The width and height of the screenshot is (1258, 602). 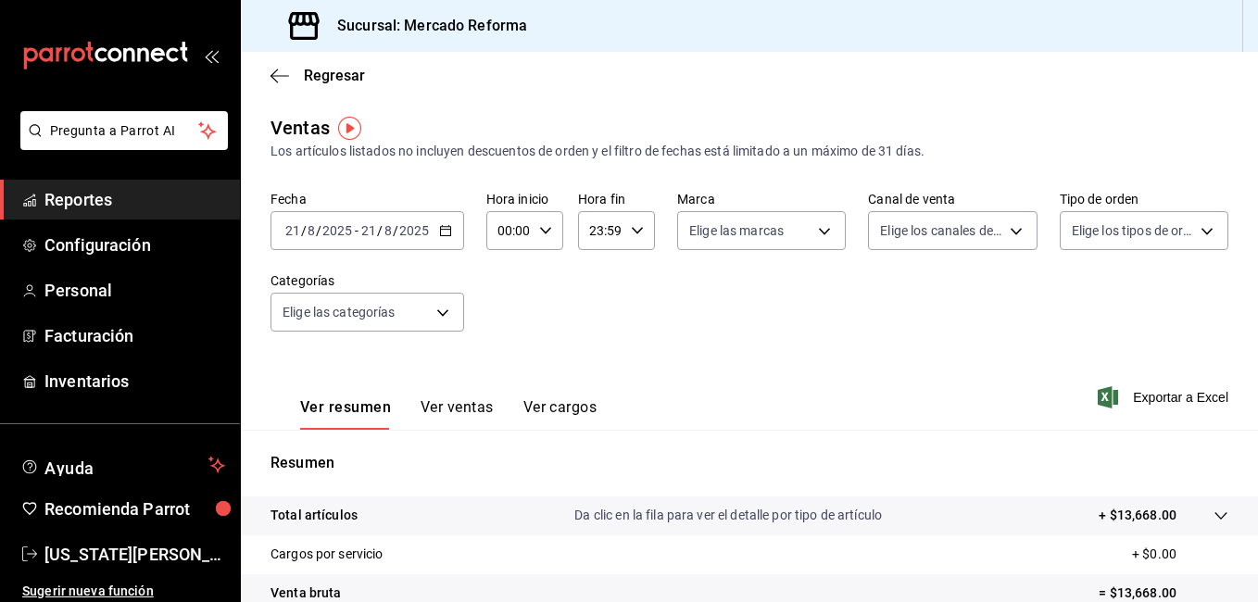 I want to click on span: Recomienda Parrot, so click(x=134, y=509).